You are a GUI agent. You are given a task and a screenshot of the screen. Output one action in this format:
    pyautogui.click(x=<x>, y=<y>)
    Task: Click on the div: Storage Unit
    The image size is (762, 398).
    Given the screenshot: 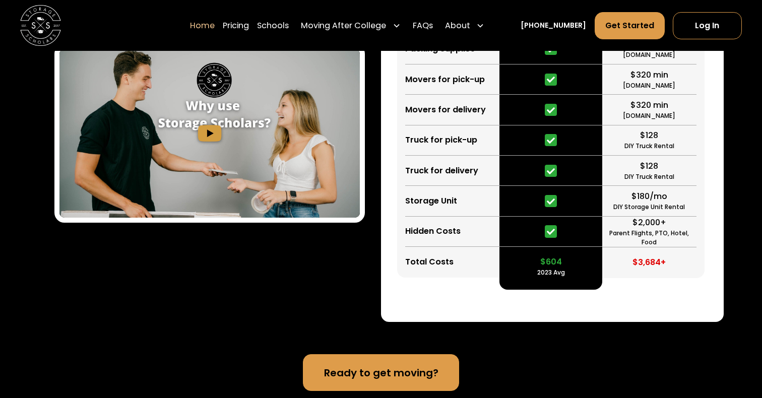 What is the action you would take?
    pyautogui.click(x=431, y=201)
    